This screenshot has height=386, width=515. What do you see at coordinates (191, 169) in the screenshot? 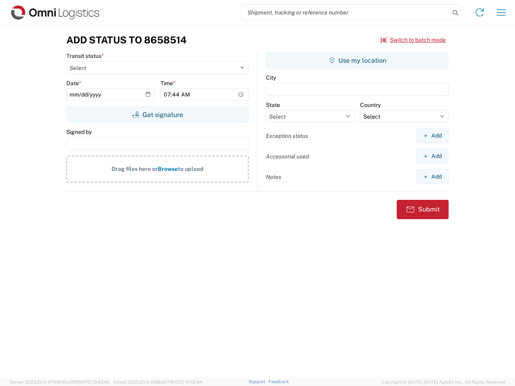
I see `span: to upload` at bounding box center [191, 169].